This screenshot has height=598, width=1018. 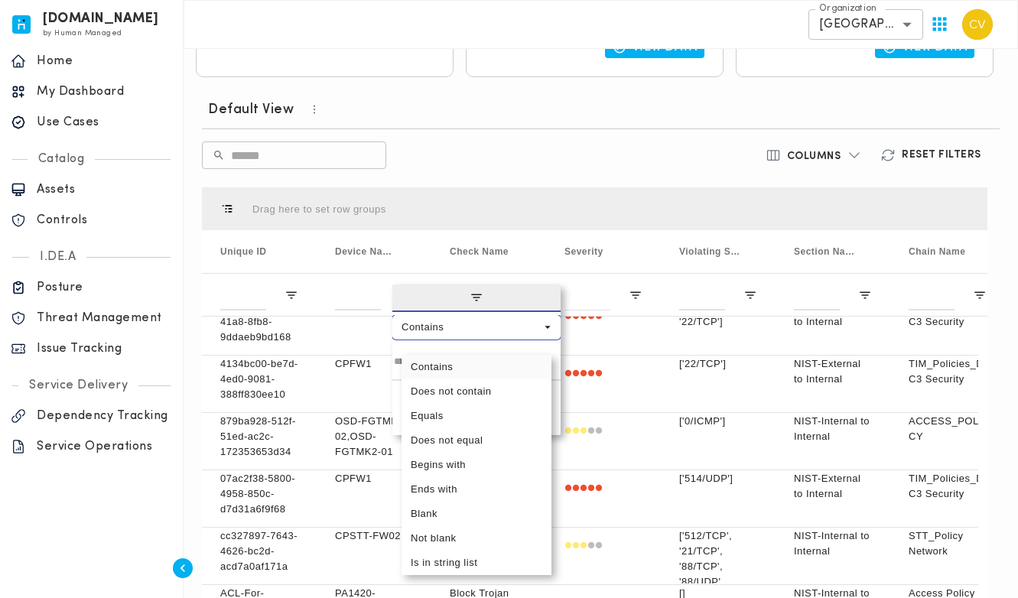 I want to click on div: Column Menu, so click(x=476, y=360).